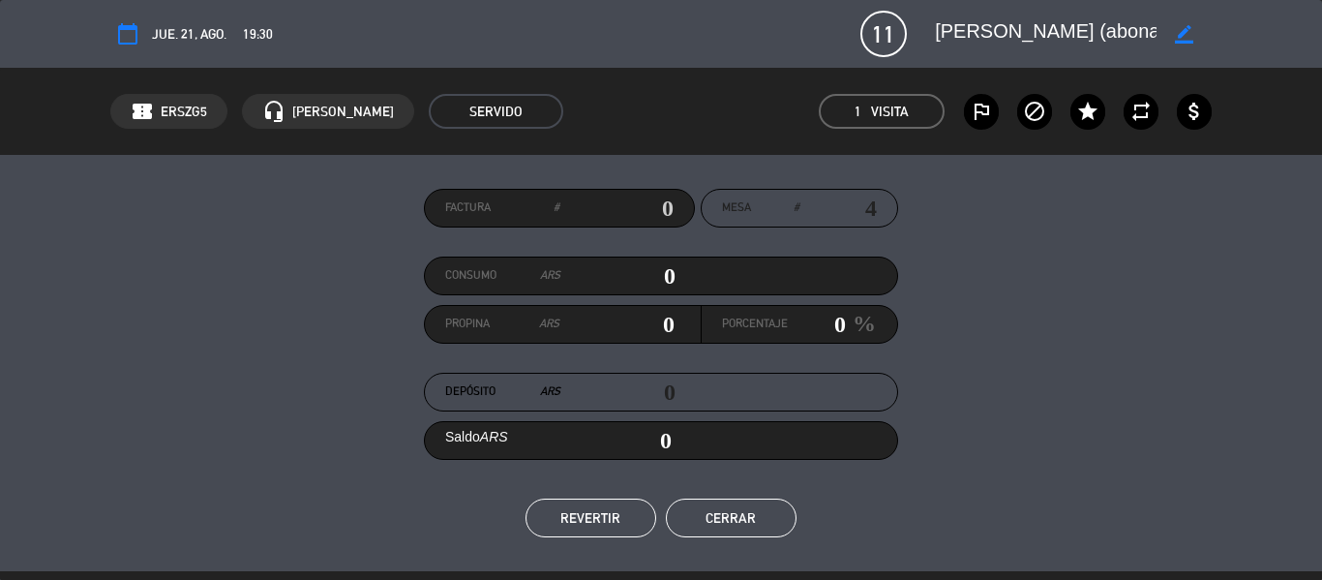 Image resolution: width=1322 pixels, height=580 pixels. Describe the element at coordinates (1035, 111) in the screenshot. I see `i: block` at that location.